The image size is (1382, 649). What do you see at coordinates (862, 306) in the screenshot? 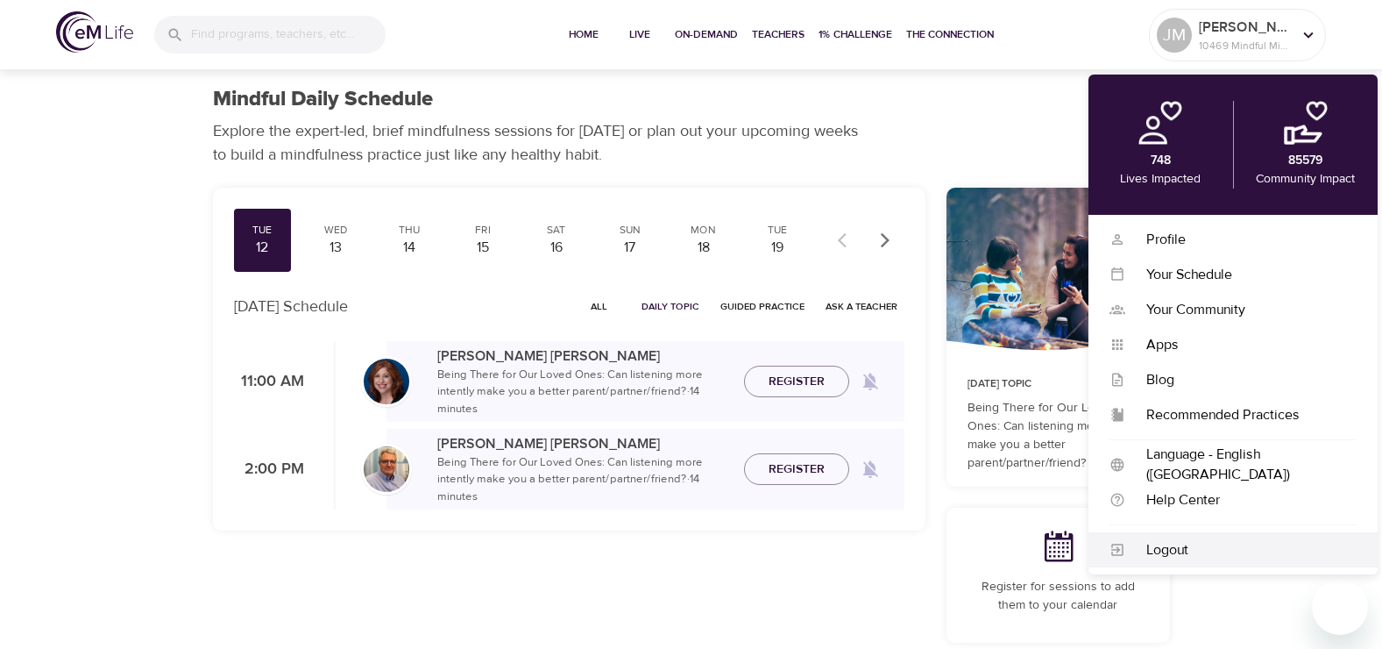
I see `span: Ask a Teacher` at bounding box center [862, 306].